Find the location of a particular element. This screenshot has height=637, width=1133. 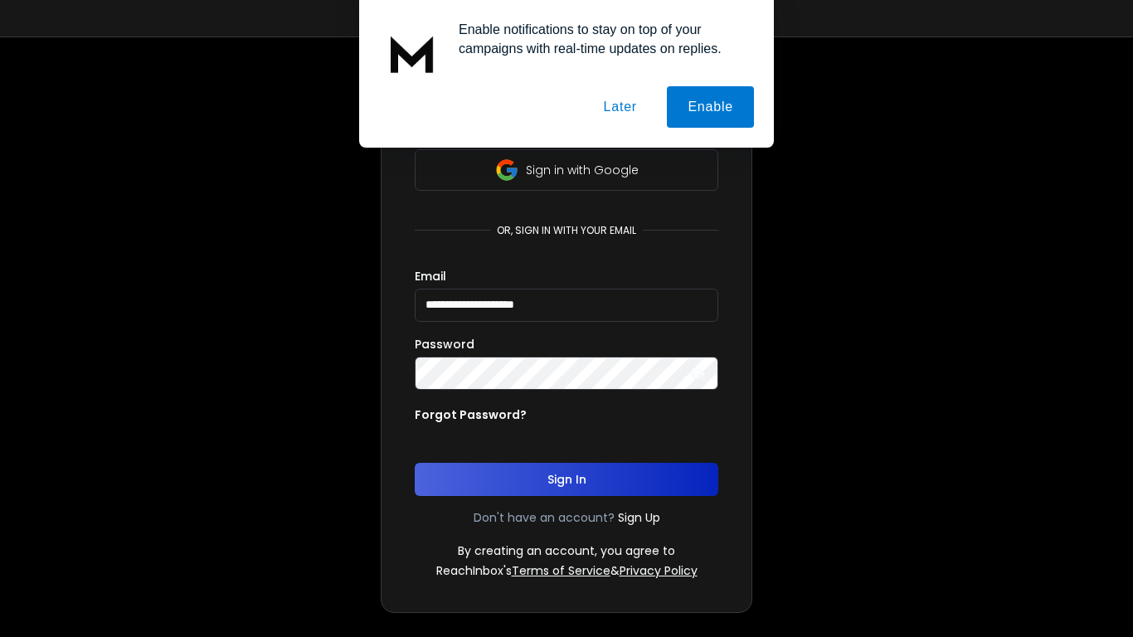

div: Enable notifications to stay on top of your campaigns with real-time updates on replies. is located at coordinates (599, 39).